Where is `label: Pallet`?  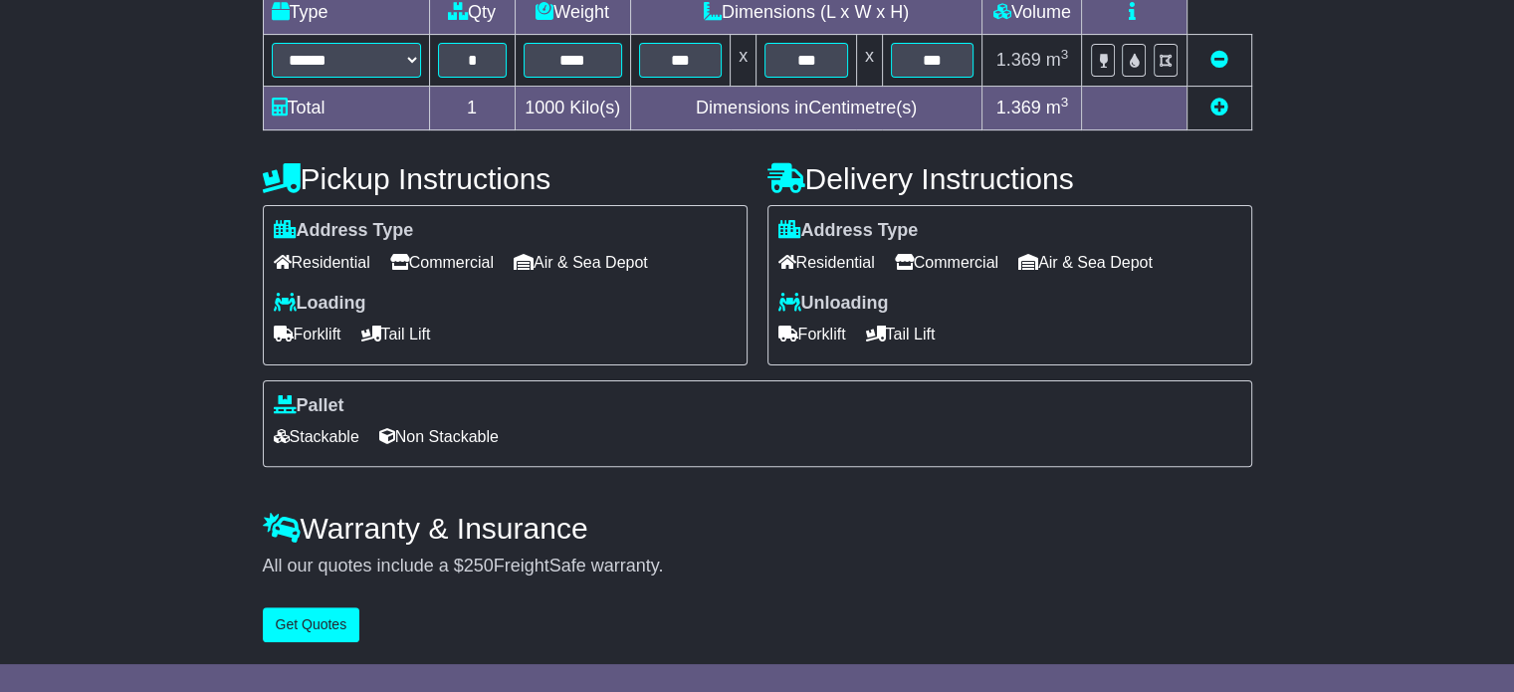 label: Pallet is located at coordinates (309, 406).